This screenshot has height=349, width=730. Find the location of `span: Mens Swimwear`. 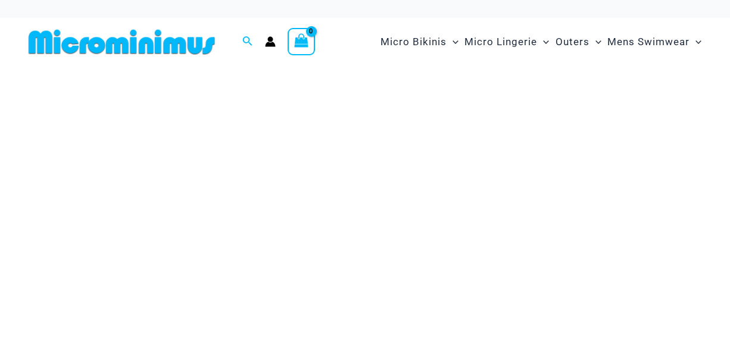

span: Mens Swimwear is located at coordinates (648, 42).